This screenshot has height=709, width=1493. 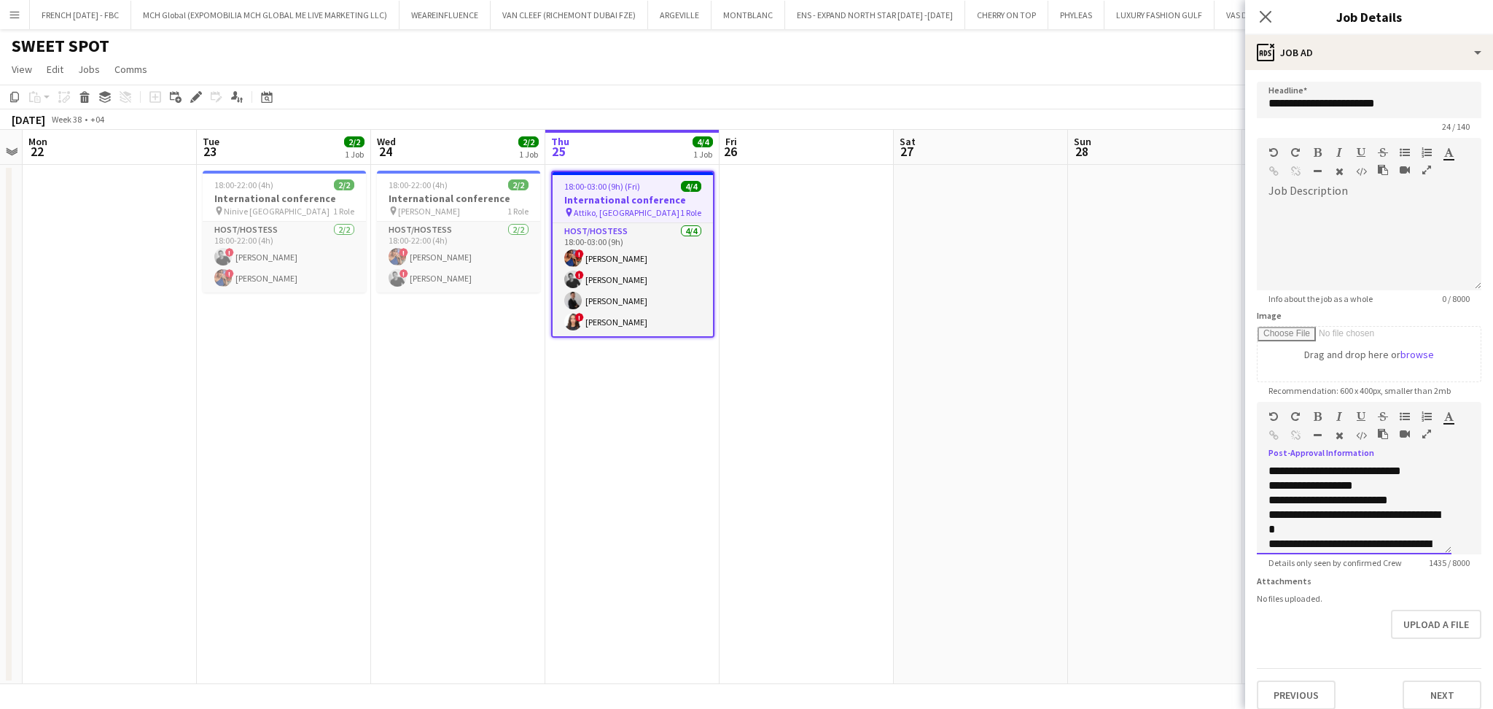 I want to click on a: Comms, so click(x=131, y=69).